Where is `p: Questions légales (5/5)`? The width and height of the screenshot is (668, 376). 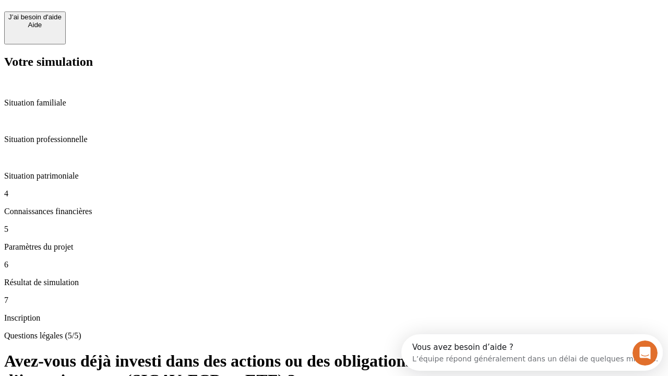
p: Questions légales (5/5) is located at coordinates (334, 336).